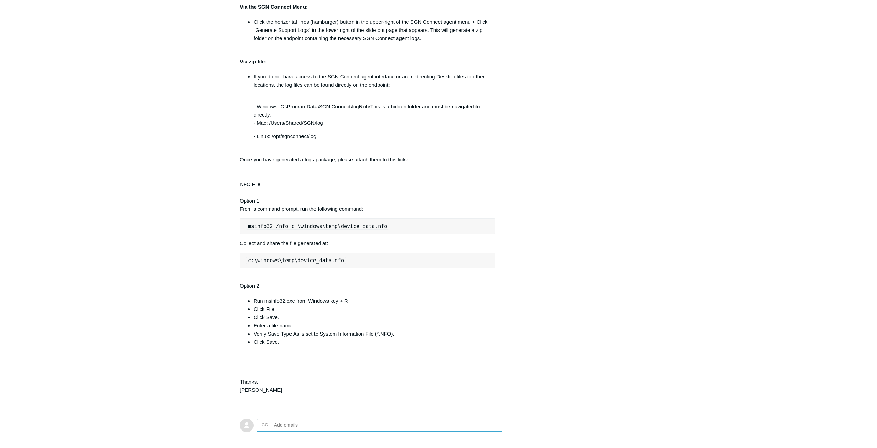  I want to click on li: Click File., so click(375, 309).